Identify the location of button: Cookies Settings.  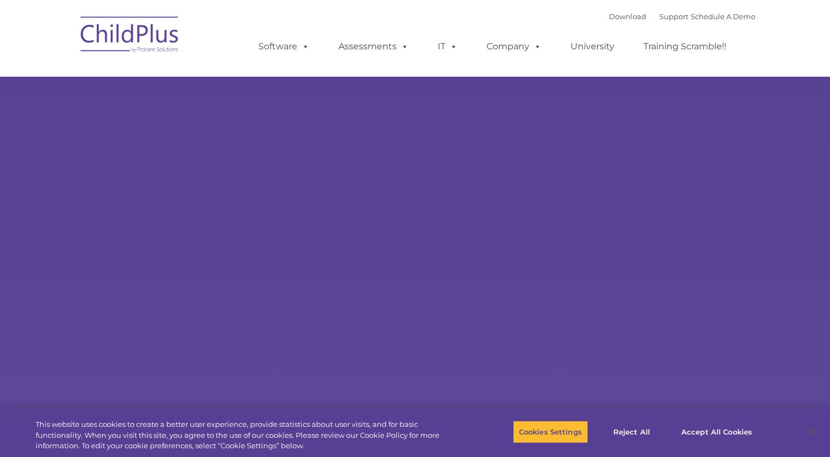
(550, 432).